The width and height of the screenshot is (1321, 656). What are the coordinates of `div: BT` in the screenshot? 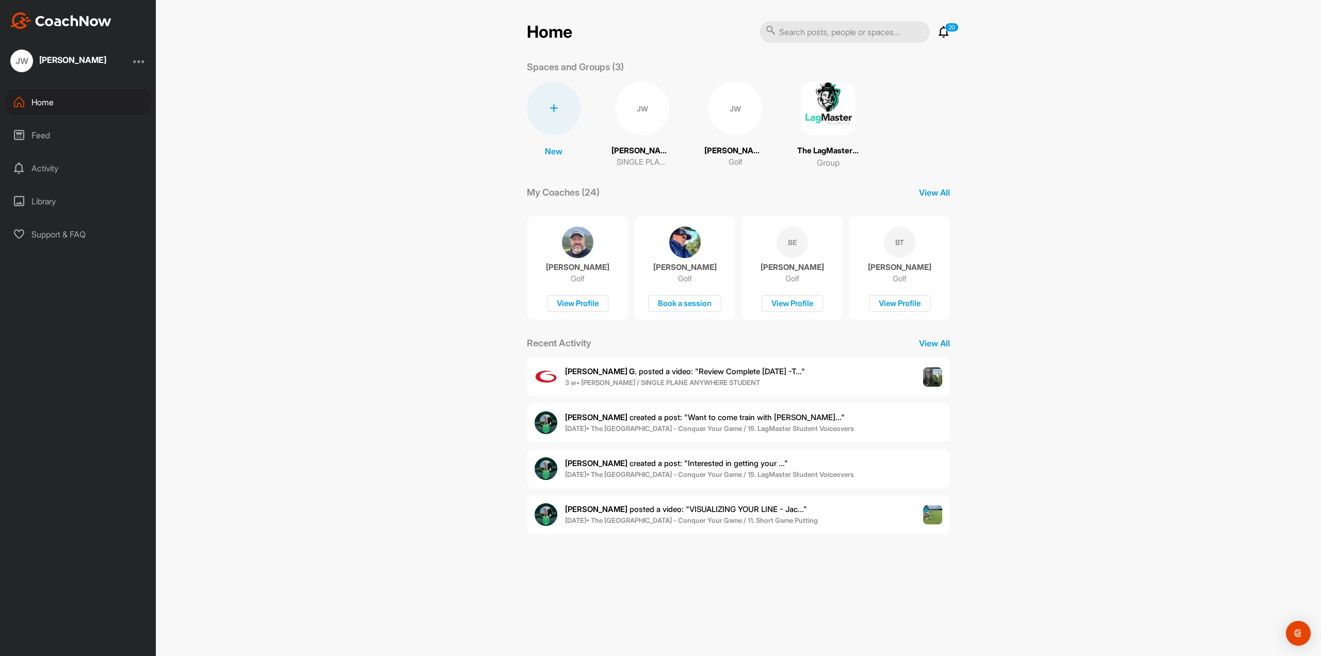 It's located at (900, 242).